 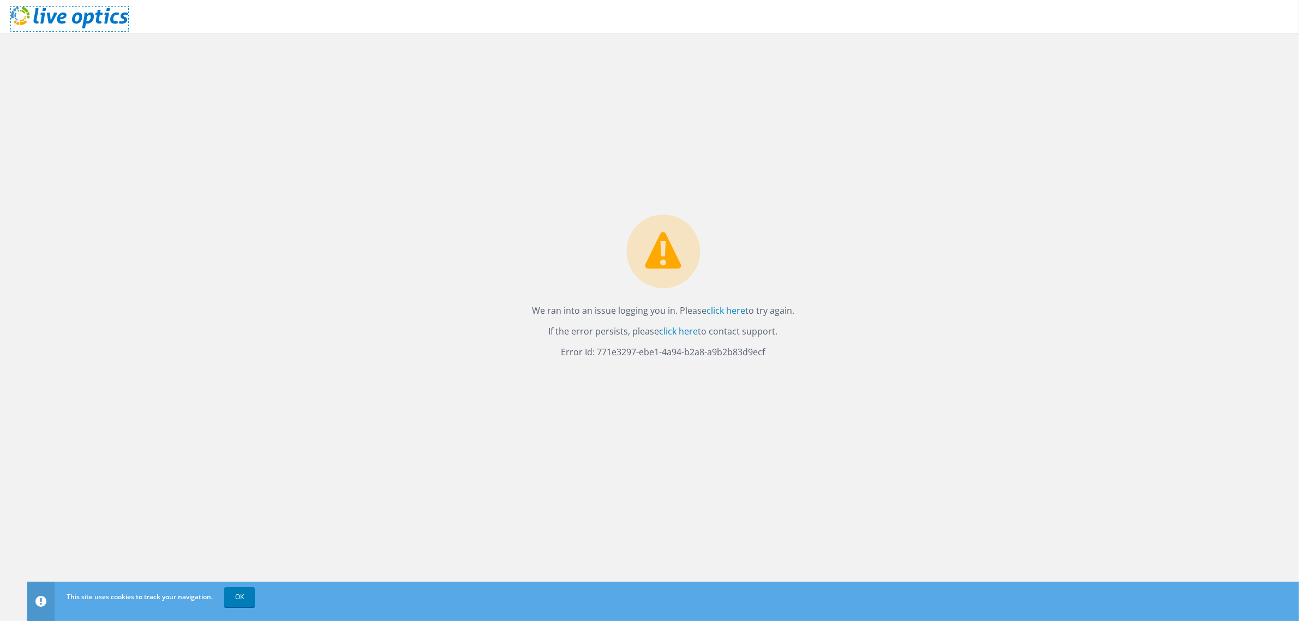 What do you see at coordinates (240, 597) in the screenshot?
I see `a: OK` at bounding box center [240, 597].